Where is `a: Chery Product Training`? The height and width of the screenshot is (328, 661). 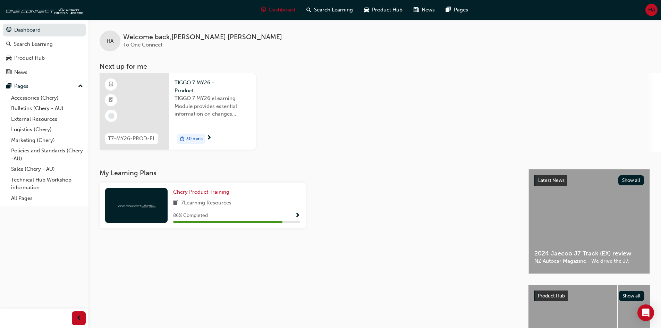
a: Chery Product Training is located at coordinates (203, 192).